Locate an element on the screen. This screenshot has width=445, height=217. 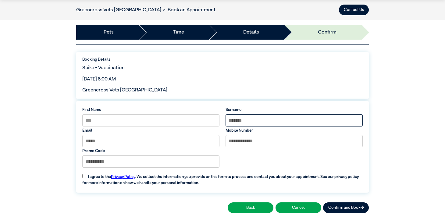
a: Details is located at coordinates (251, 32).